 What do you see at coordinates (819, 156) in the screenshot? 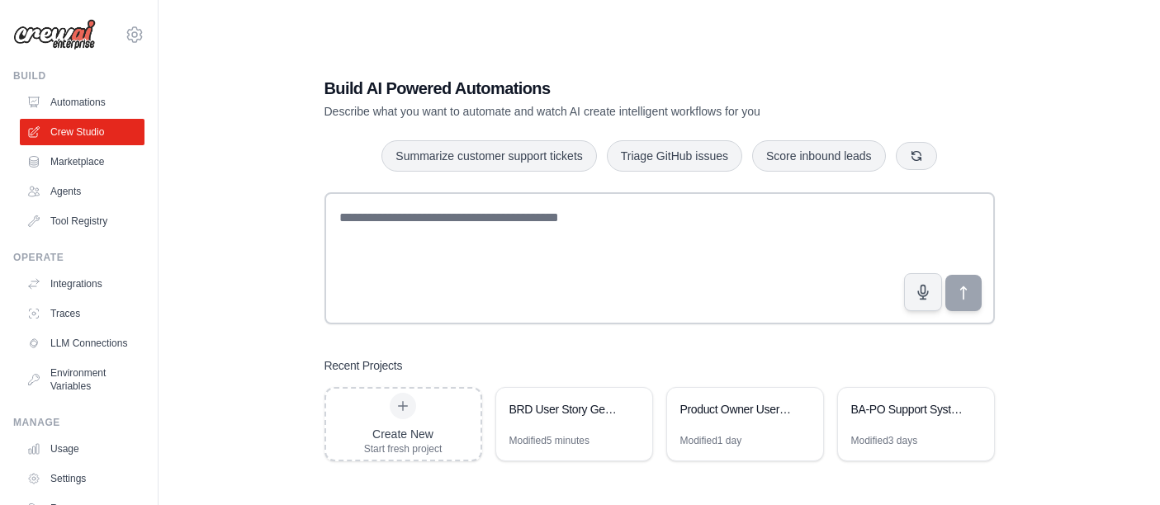
I see `button: Score inbound leads` at bounding box center [819, 156].